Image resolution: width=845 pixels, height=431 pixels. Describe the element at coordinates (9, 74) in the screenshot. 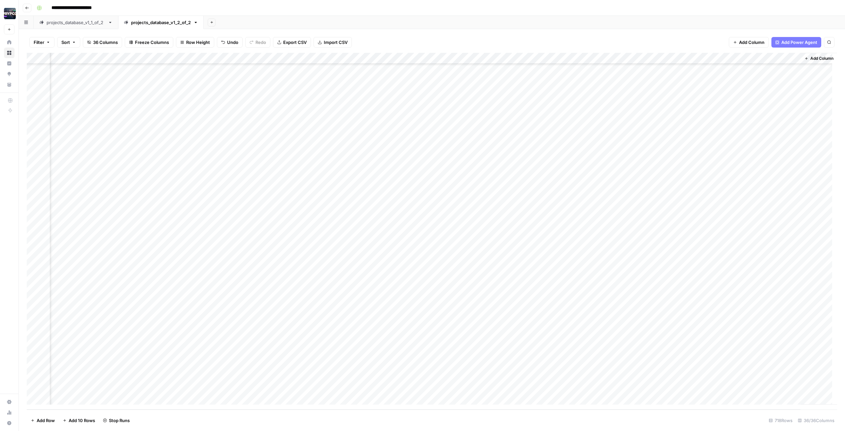

I see `a: Opportunities` at that location.